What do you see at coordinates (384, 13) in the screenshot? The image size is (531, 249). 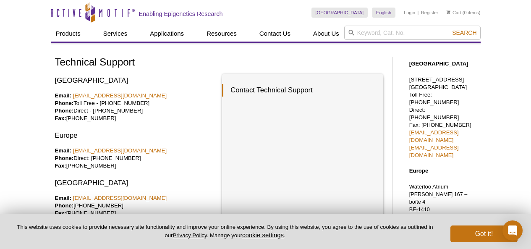 I see `a: English` at bounding box center [384, 13].